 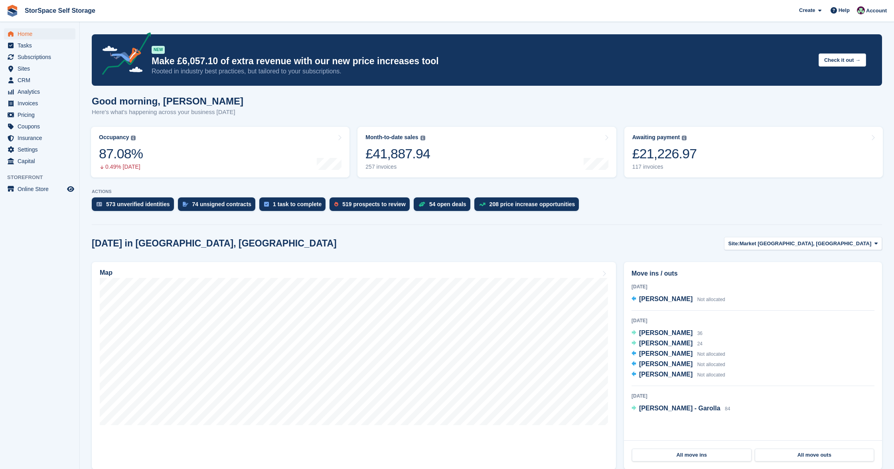 I want to click on div: 257 invoices, so click(x=398, y=167).